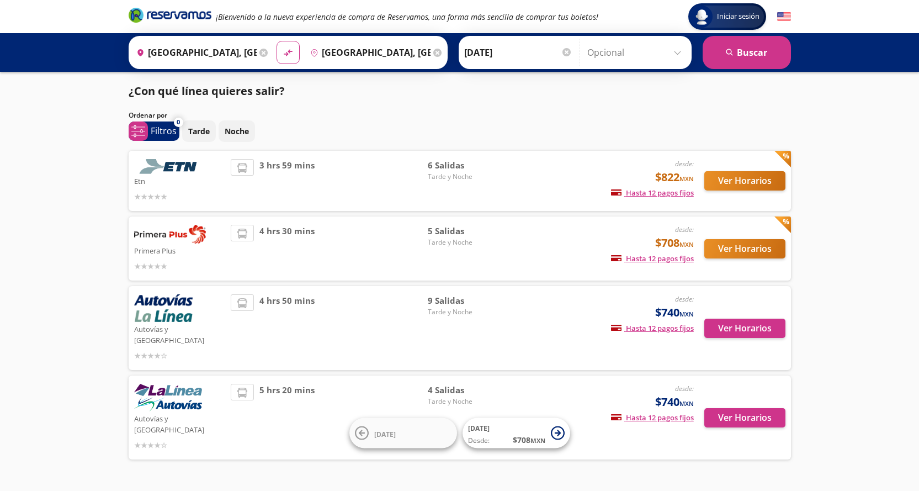 This screenshot has width=919, height=491. What do you see at coordinates (675, 243) in the screenshot?
I see `span: $708` at bounding box center [675, 243].